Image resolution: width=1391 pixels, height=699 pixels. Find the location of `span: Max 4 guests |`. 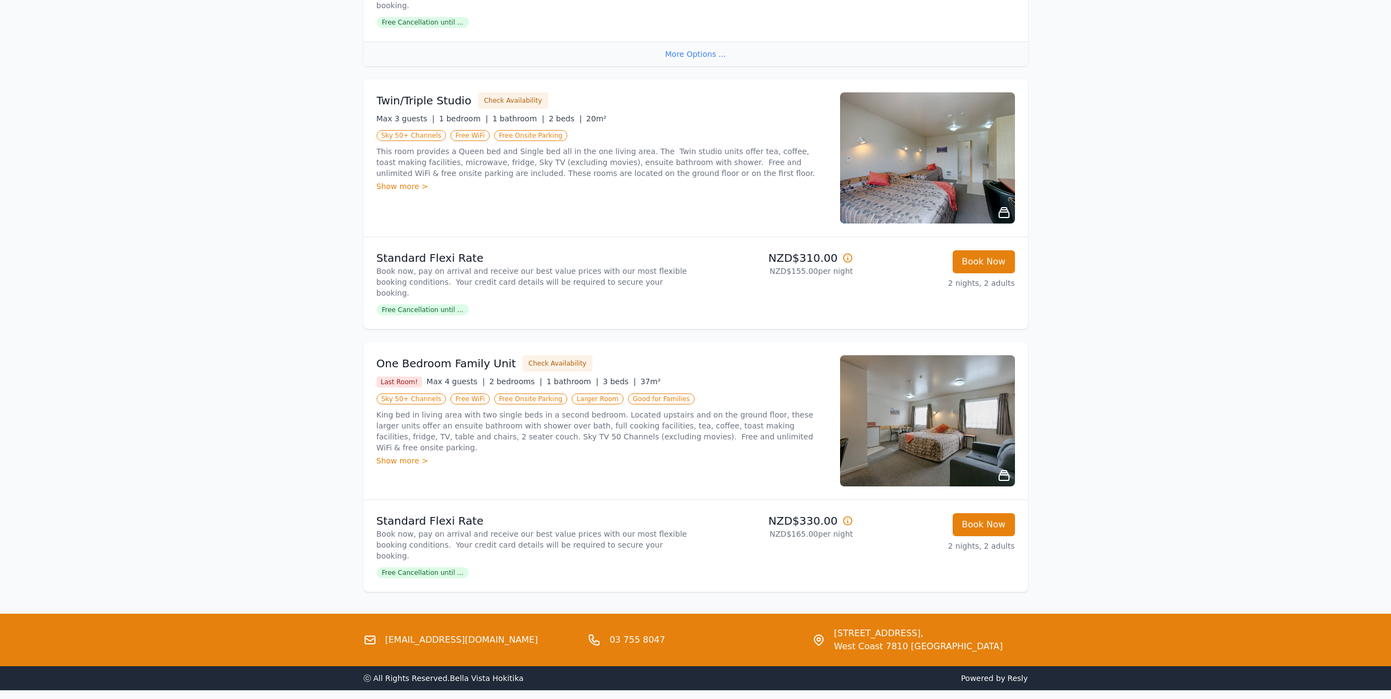

span: Max 4 guests | is located at coordinates (455, 381).